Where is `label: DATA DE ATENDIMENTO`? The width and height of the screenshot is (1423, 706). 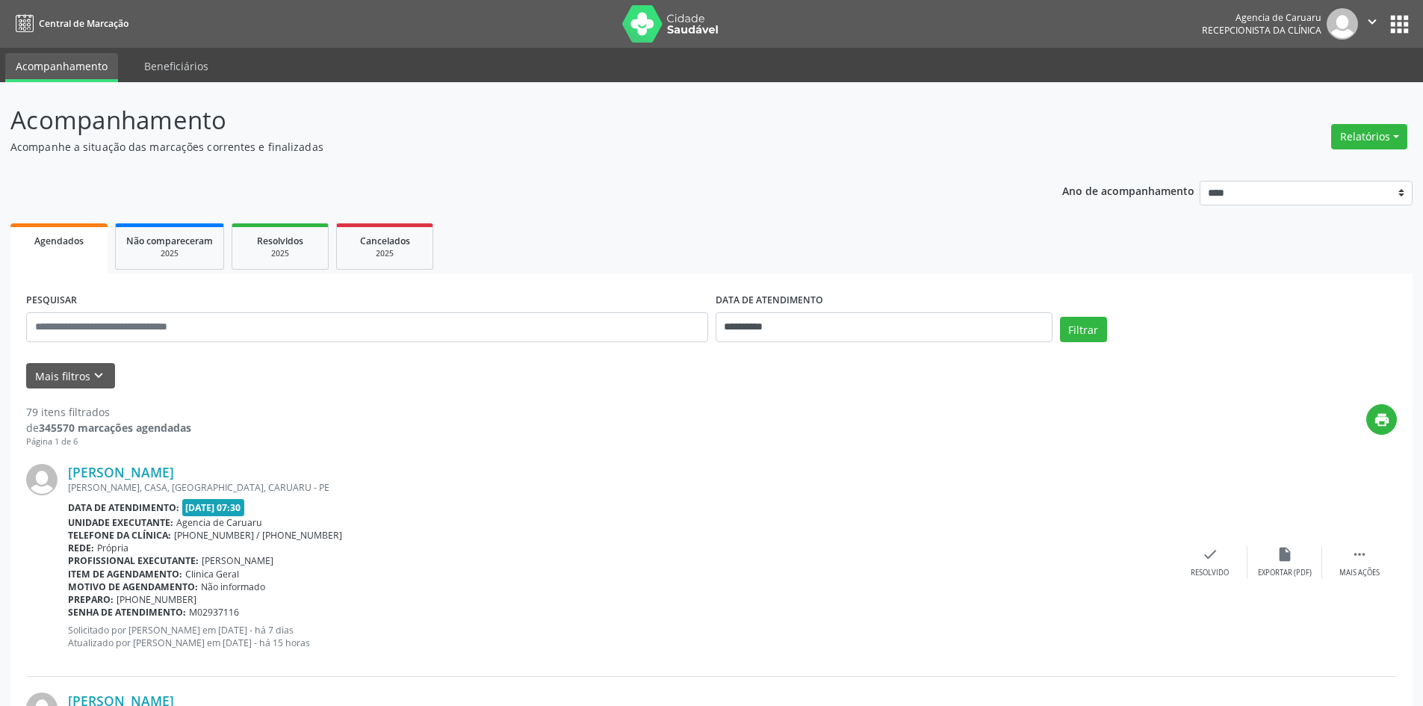
label: DATA DE ATENDIMENTO is located at coordinates (769, 300).